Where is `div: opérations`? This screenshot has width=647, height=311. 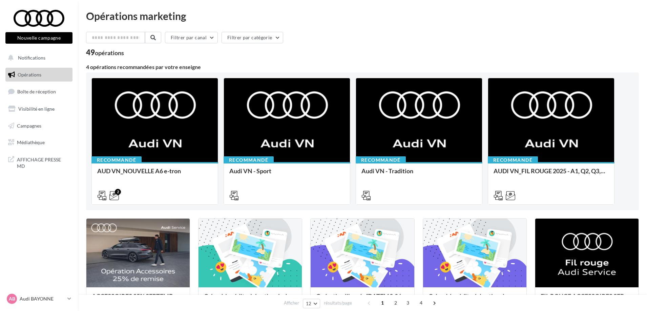 div: opérations is located at coordinates (109, 53).